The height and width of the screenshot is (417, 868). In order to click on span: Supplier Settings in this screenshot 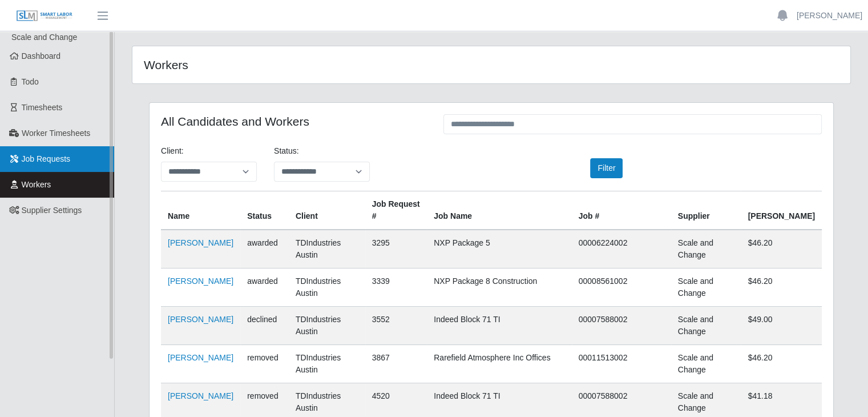, I will do `click(52, 210)`.